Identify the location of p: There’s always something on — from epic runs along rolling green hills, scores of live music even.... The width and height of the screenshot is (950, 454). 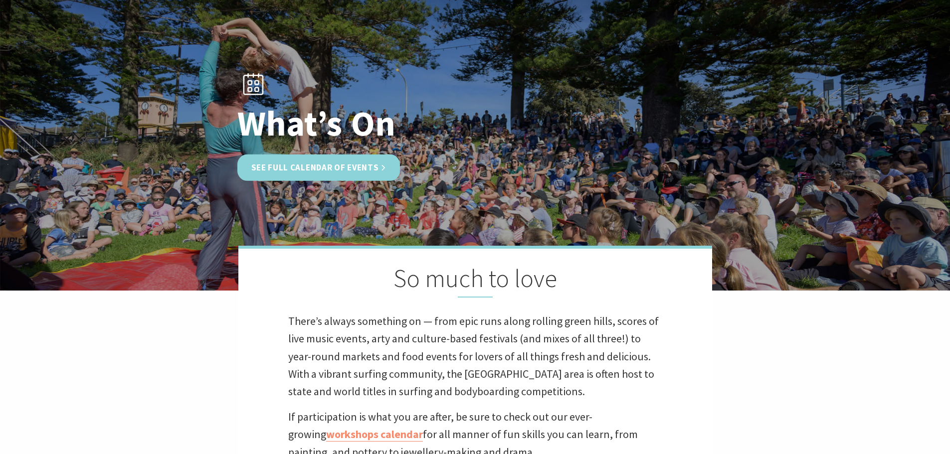
(475, 356).